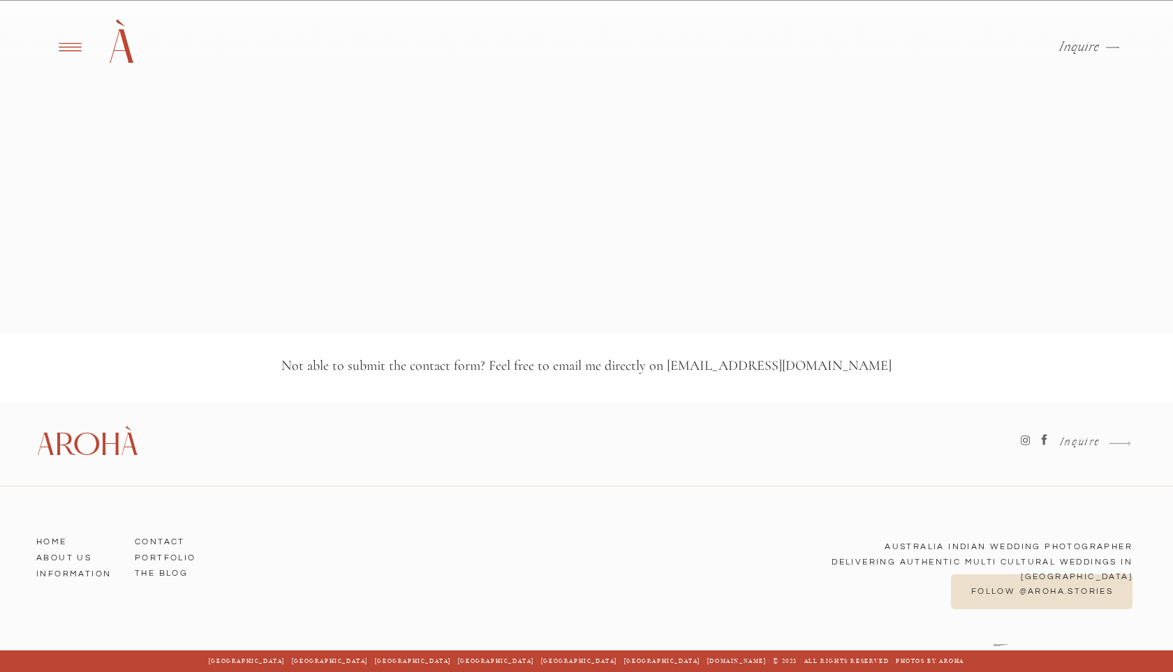 This screenshot has height=672, width=1173. I want to click on a: follow @aroha.stories, so click(1041, 592).